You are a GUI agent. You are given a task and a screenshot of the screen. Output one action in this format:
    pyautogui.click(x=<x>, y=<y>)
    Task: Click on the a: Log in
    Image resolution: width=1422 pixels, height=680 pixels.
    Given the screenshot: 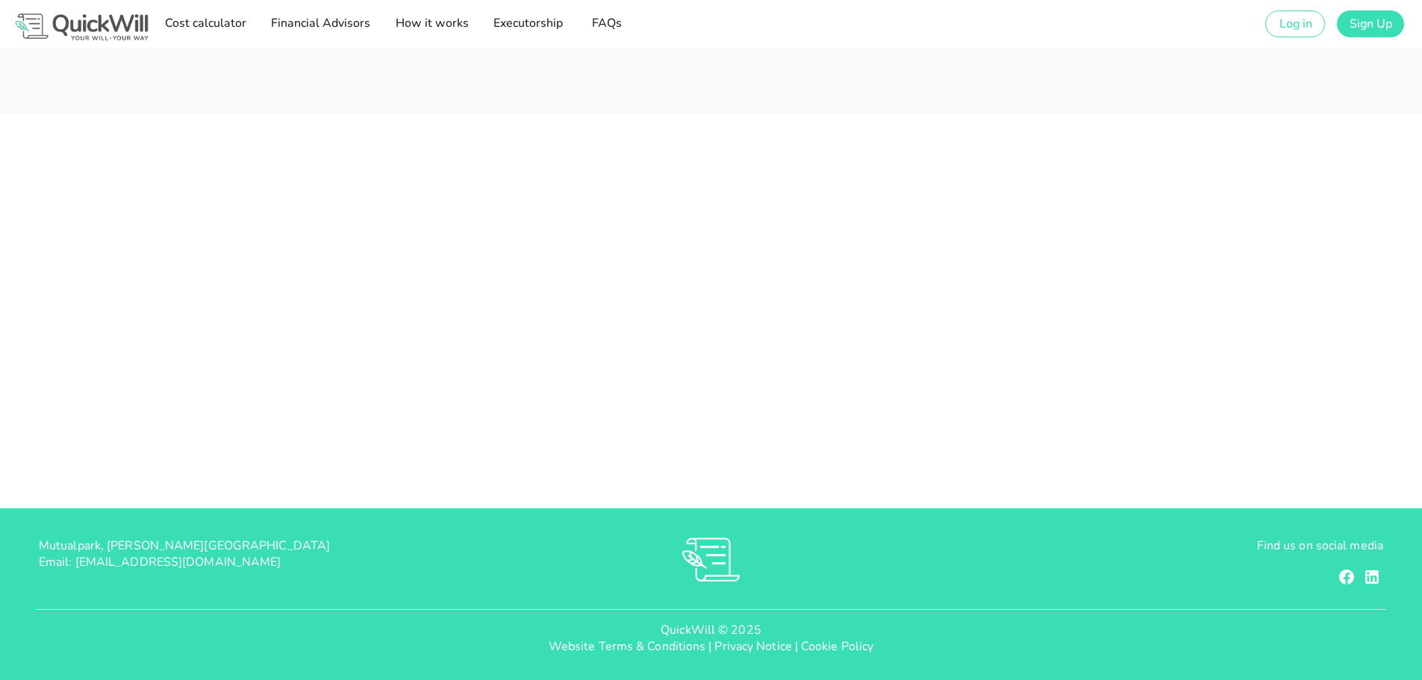 What is the action you would take?
    pyautogui.click(x=1294, y=24)
    